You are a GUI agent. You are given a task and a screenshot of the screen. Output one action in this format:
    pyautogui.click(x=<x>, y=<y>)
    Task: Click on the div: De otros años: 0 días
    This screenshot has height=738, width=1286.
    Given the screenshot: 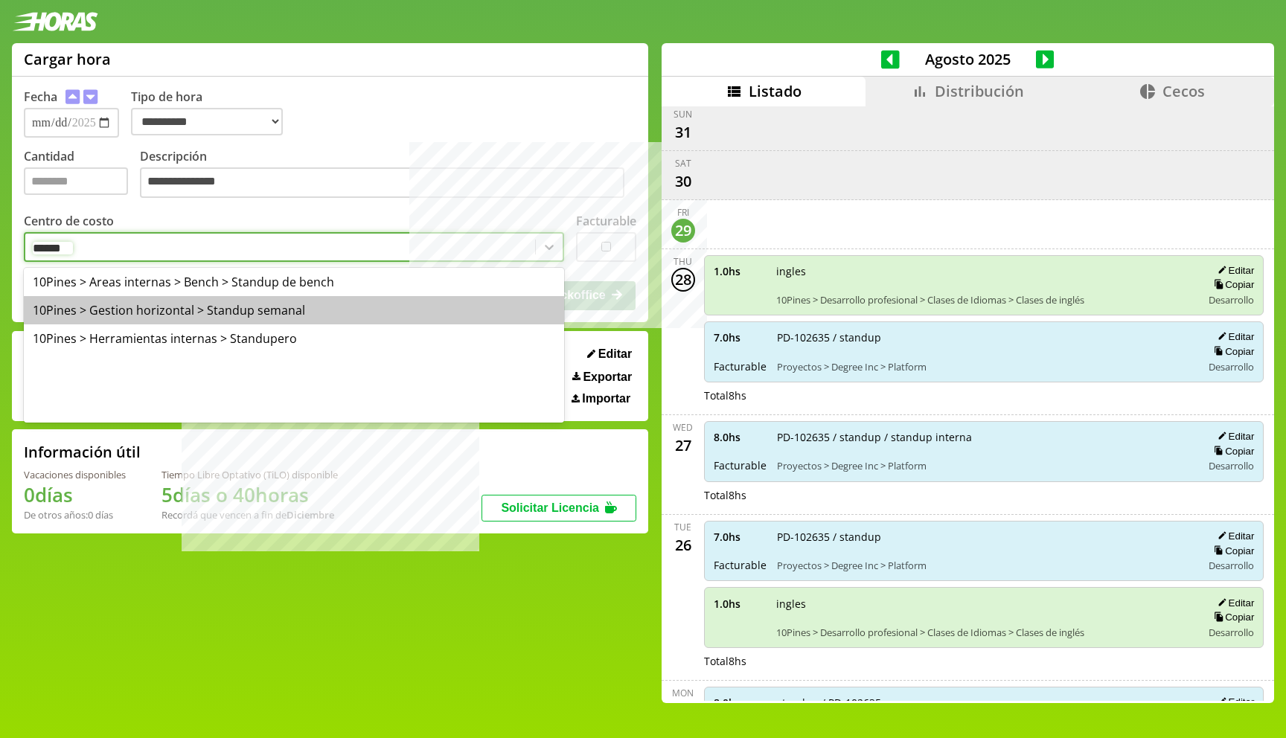 What is the action you would take?
    pyautogui.click(x=74, y=515)
    